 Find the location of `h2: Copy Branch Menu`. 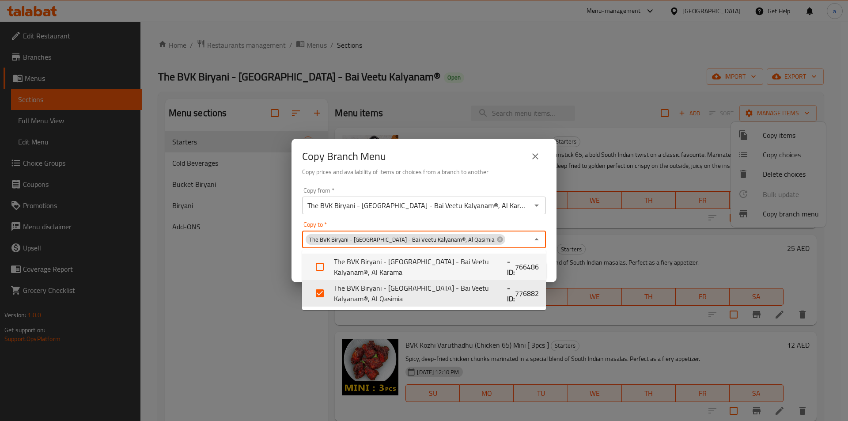

h2: Copy Branch Menu is located at coordinates (344, 156).